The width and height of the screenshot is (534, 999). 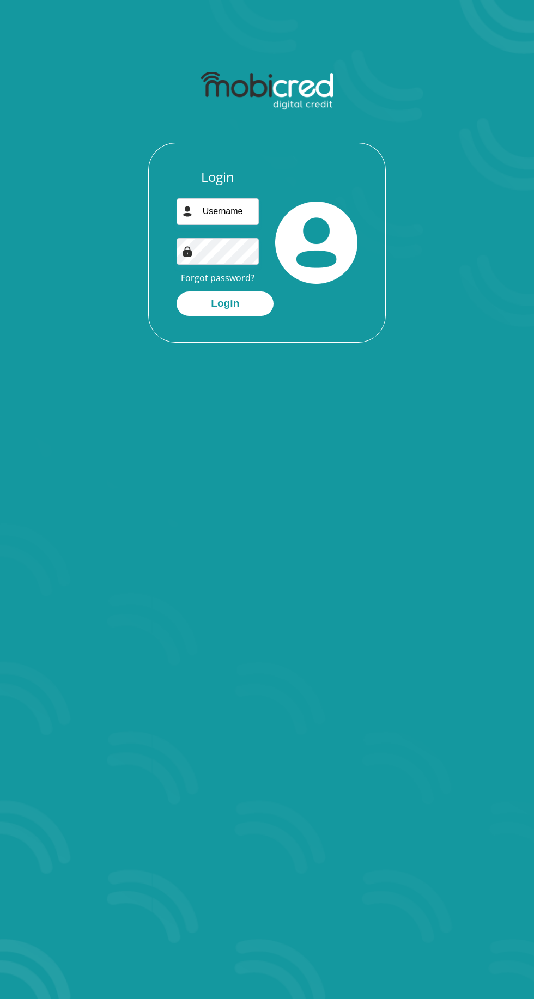 I want to click on img: user-icon image, so click(x=187, y=211).